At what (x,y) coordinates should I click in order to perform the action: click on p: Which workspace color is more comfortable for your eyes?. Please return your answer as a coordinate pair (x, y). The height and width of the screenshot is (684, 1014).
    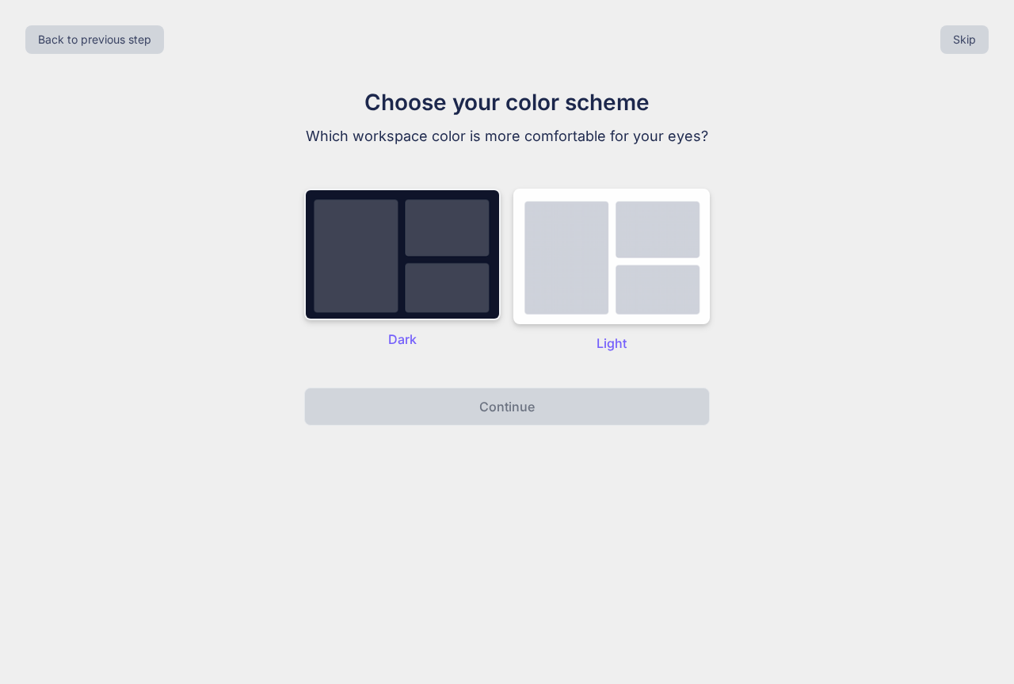
    Looking at the image, I should click on (507, 136).